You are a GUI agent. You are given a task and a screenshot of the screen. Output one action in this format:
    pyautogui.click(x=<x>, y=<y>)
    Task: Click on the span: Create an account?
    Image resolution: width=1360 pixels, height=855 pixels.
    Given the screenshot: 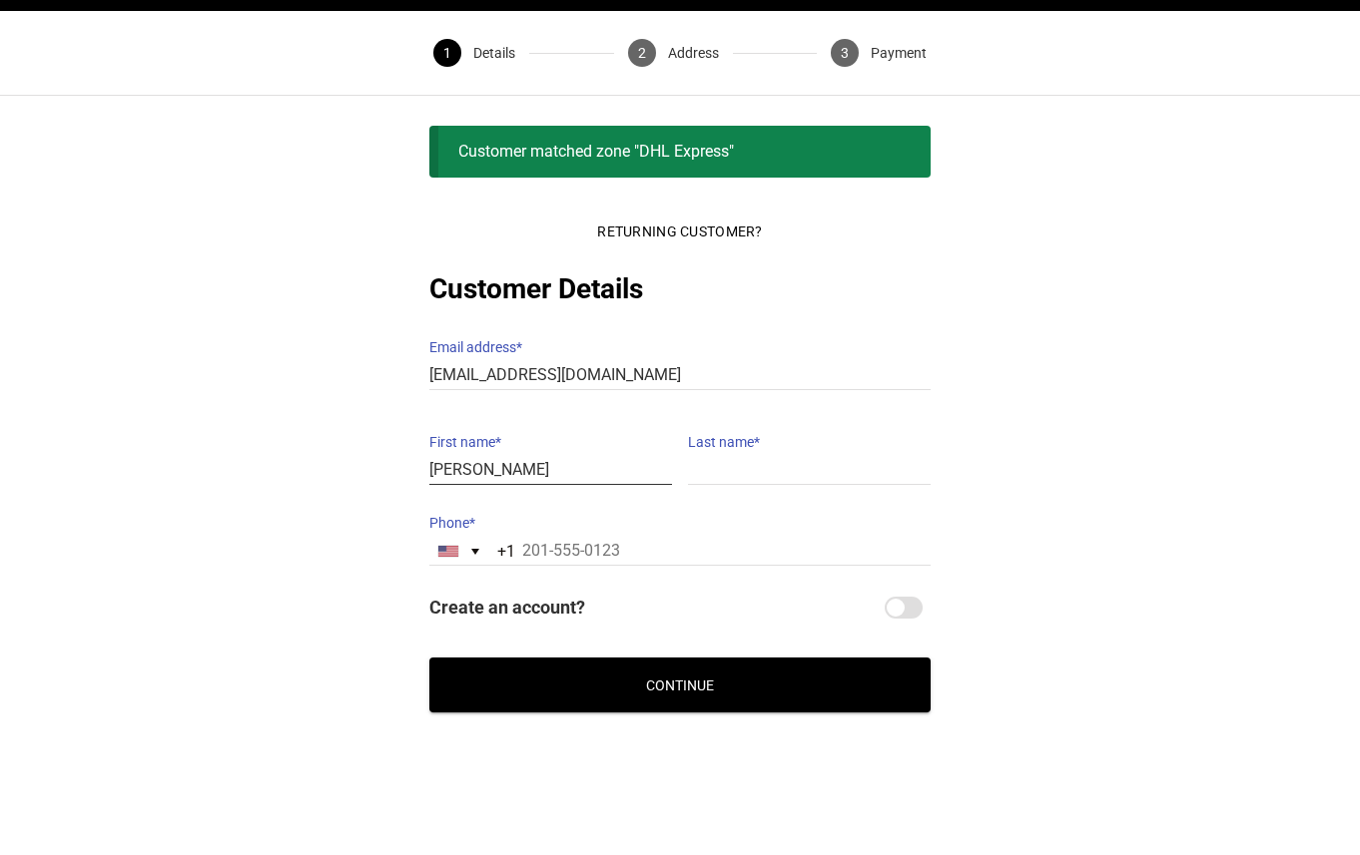 What is the action you would take?
    pyautogui.click(x=655, y=608)
    